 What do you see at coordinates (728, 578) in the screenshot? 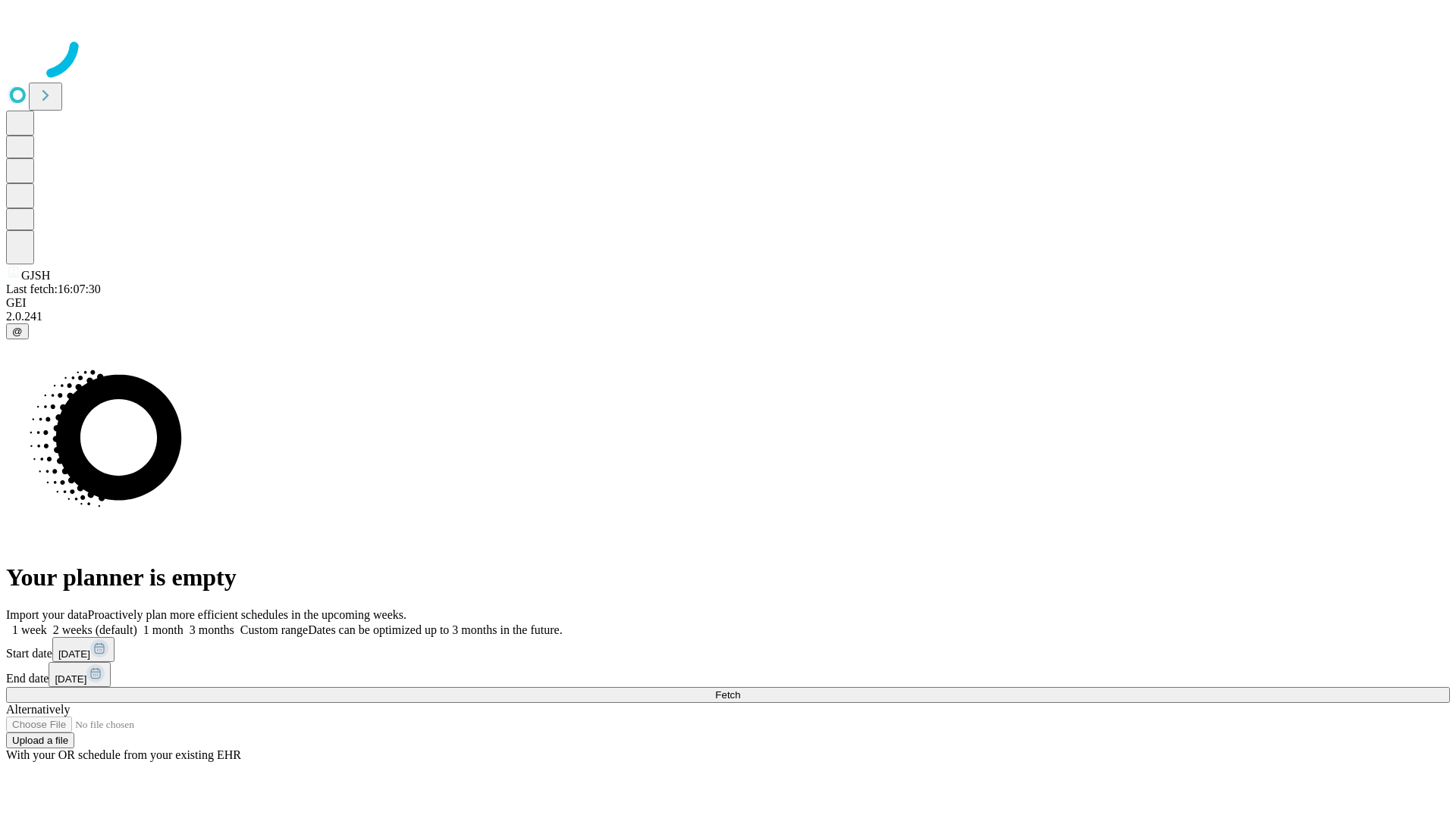
I see `h1: Your planner is empty` at bounding box center [728, 578].